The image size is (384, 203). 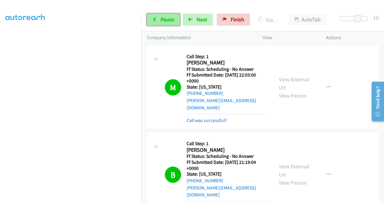 What do you see at coordinates (11, 20) in the screenshot?
I see `div: Need help?` at bounding box center [11, 20].